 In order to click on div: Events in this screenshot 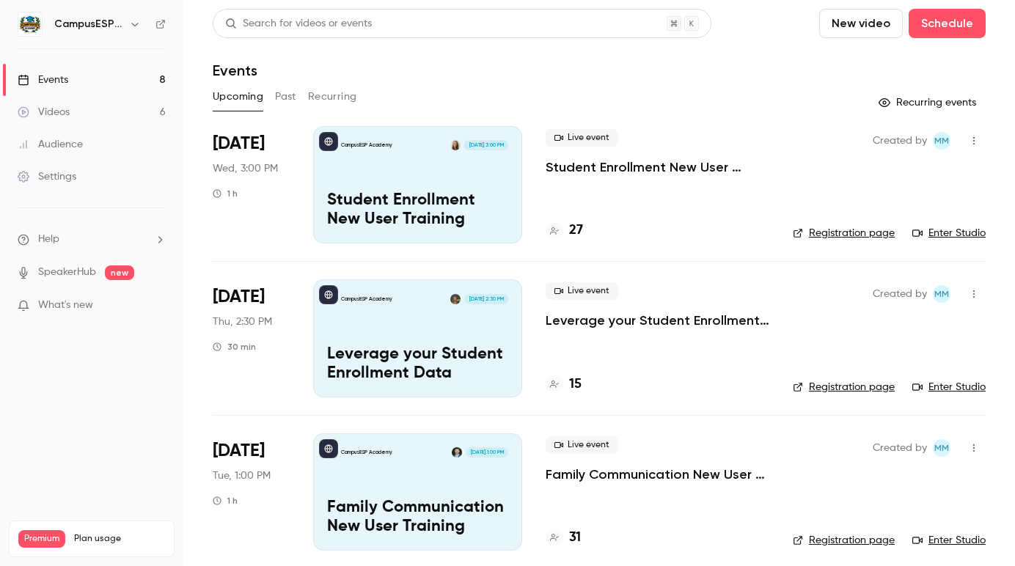, I will do `click(43, 80)`.